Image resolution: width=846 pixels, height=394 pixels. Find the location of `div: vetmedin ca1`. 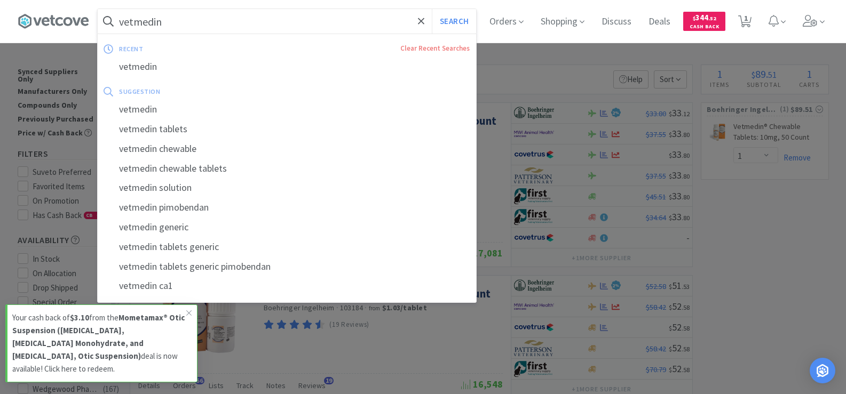

div: vetmedin ca1 is located at coordinates (287, 286).